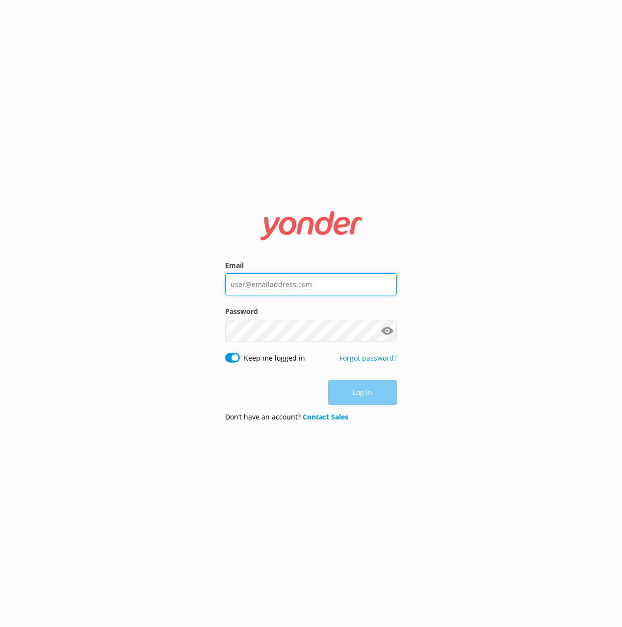  I want to click on a: Forgot password?, so click(368, 357).